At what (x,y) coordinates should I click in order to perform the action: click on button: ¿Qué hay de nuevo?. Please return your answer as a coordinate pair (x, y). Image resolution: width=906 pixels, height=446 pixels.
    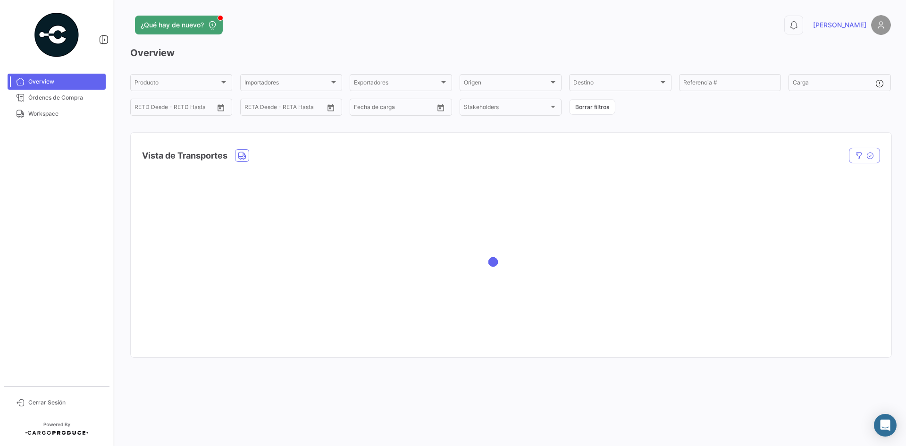
    Looking at the image, I should click on (179, 25).